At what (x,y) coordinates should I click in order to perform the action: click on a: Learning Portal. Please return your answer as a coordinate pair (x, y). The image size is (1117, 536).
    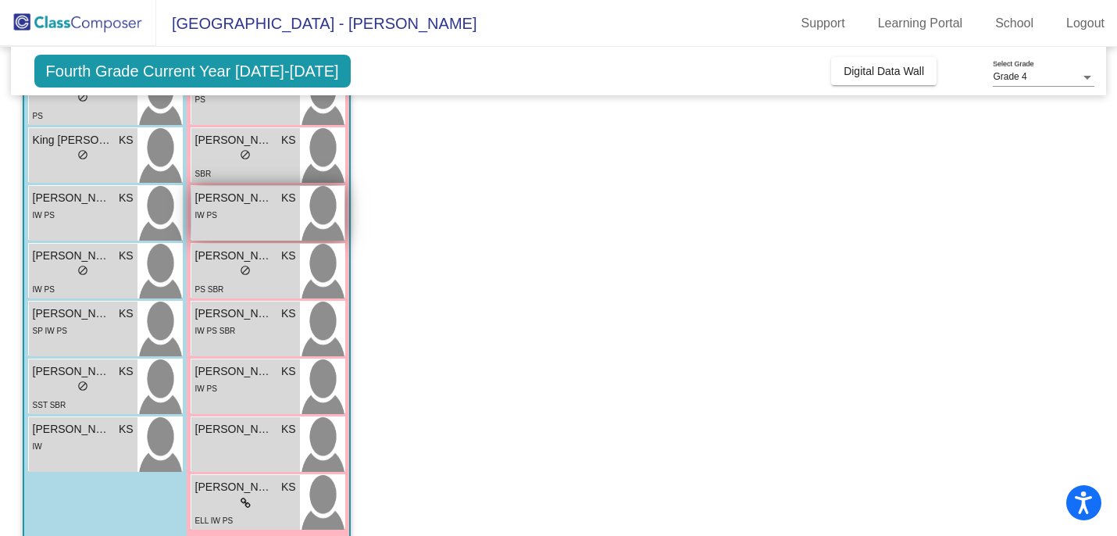
    Looking at the image, I should click on (920, 23).